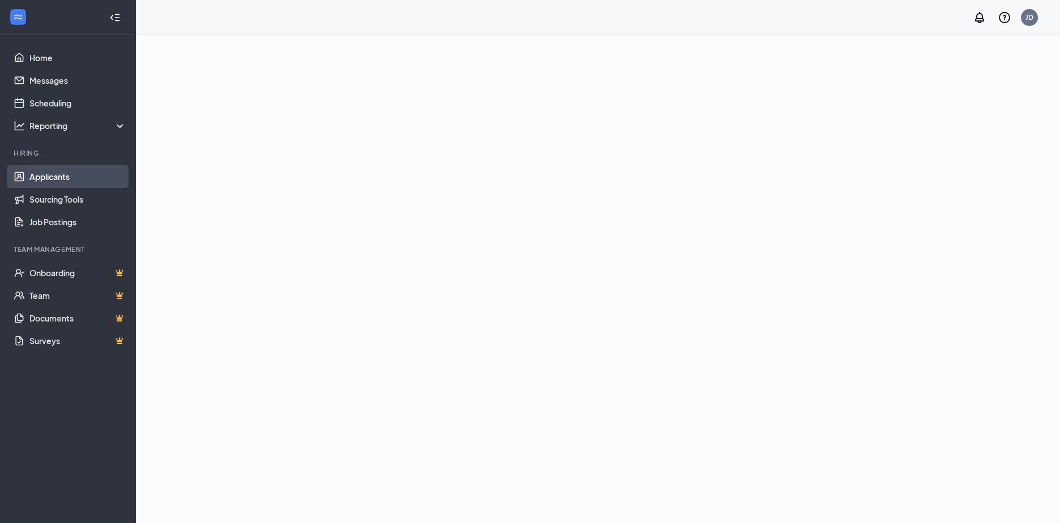  What do you see at coordinates (1030, 17) in the screenshot?
I see `div: JD` at bounding box center [1030, 17].